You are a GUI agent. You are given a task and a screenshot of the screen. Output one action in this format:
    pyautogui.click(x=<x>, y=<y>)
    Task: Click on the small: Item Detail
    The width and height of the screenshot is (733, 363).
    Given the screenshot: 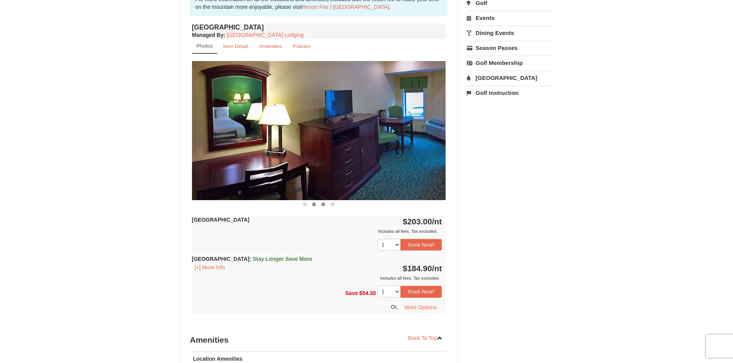 What is the action you would take?
    pyautogui.click(x=235, y=46)
    